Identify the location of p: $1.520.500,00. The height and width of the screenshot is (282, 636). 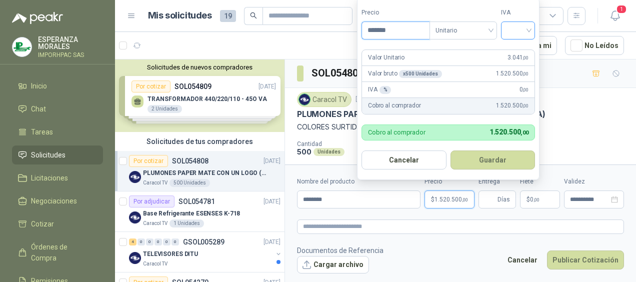
(449, 199).